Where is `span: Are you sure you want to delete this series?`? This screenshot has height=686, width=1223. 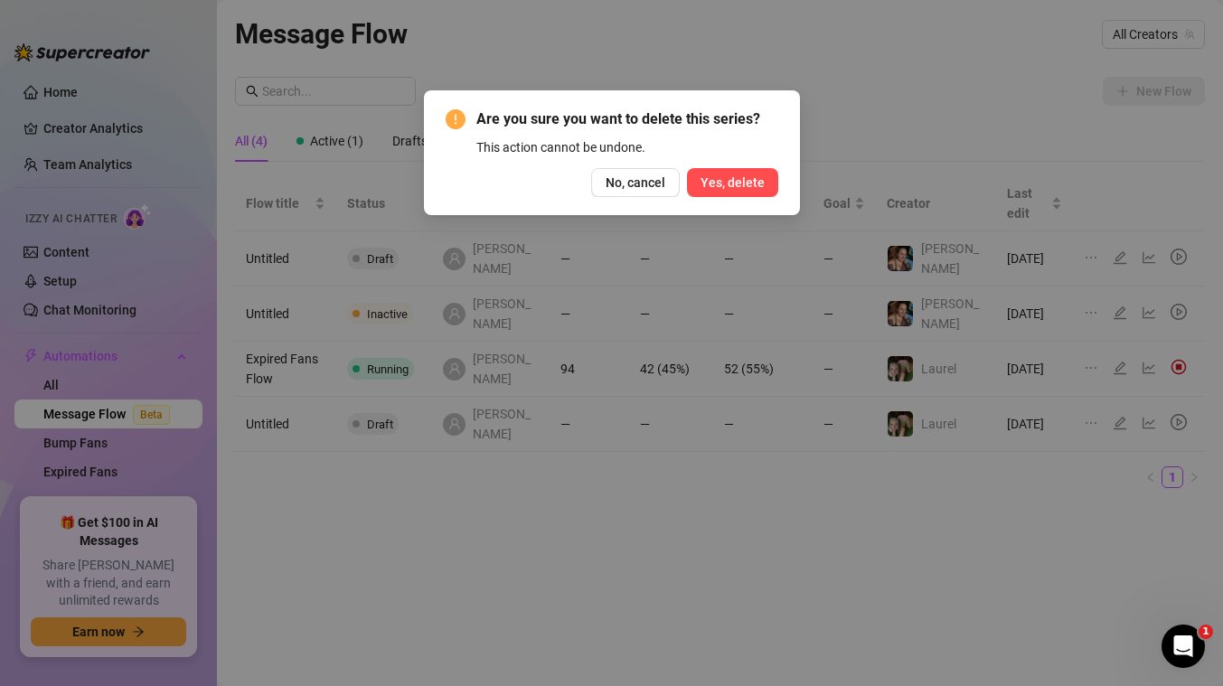
span: Are you sure you want to delete this series? is located at coordinates (627, 119).